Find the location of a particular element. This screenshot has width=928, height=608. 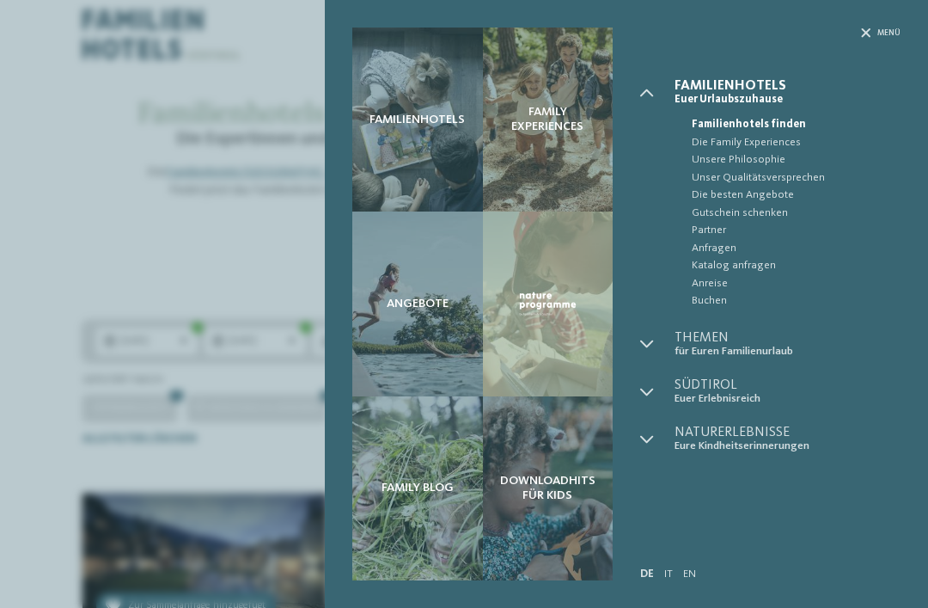

span: Die Family Experiences is located at coordinates (796, 143).